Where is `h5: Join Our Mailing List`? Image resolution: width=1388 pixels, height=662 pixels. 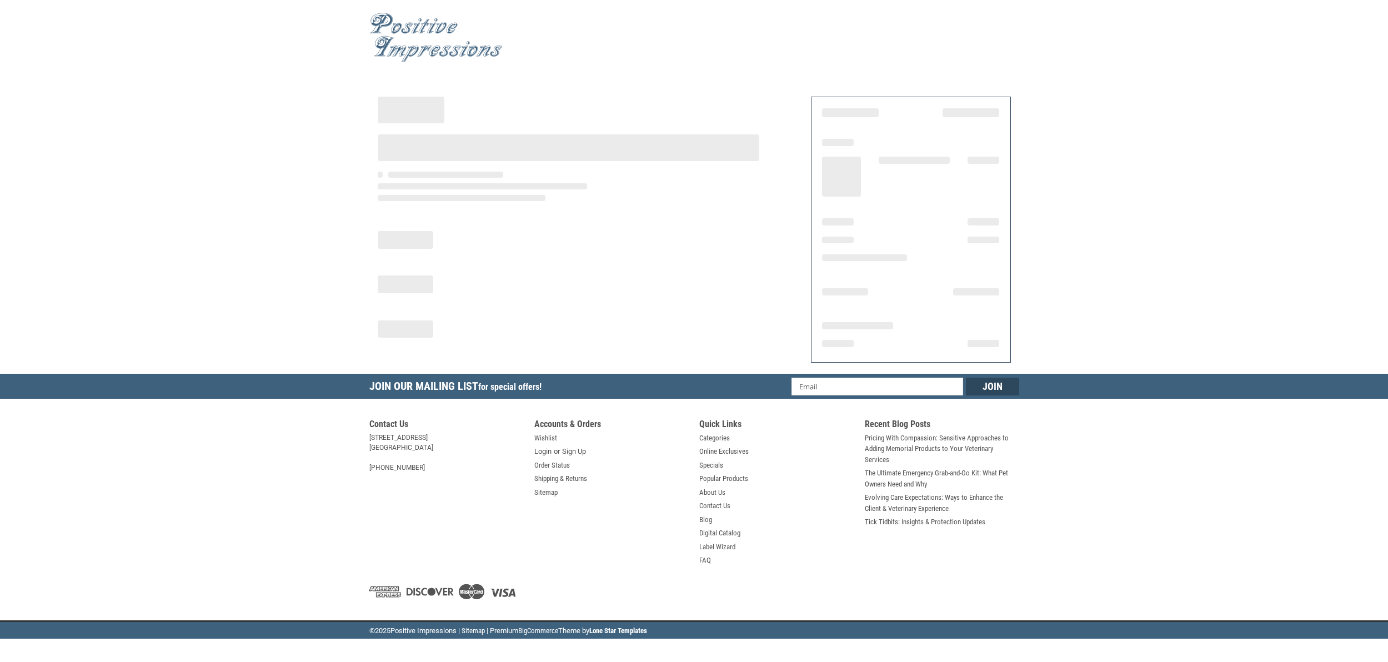 h5: Join Our Mailing List is located at coordinates (458, 388).